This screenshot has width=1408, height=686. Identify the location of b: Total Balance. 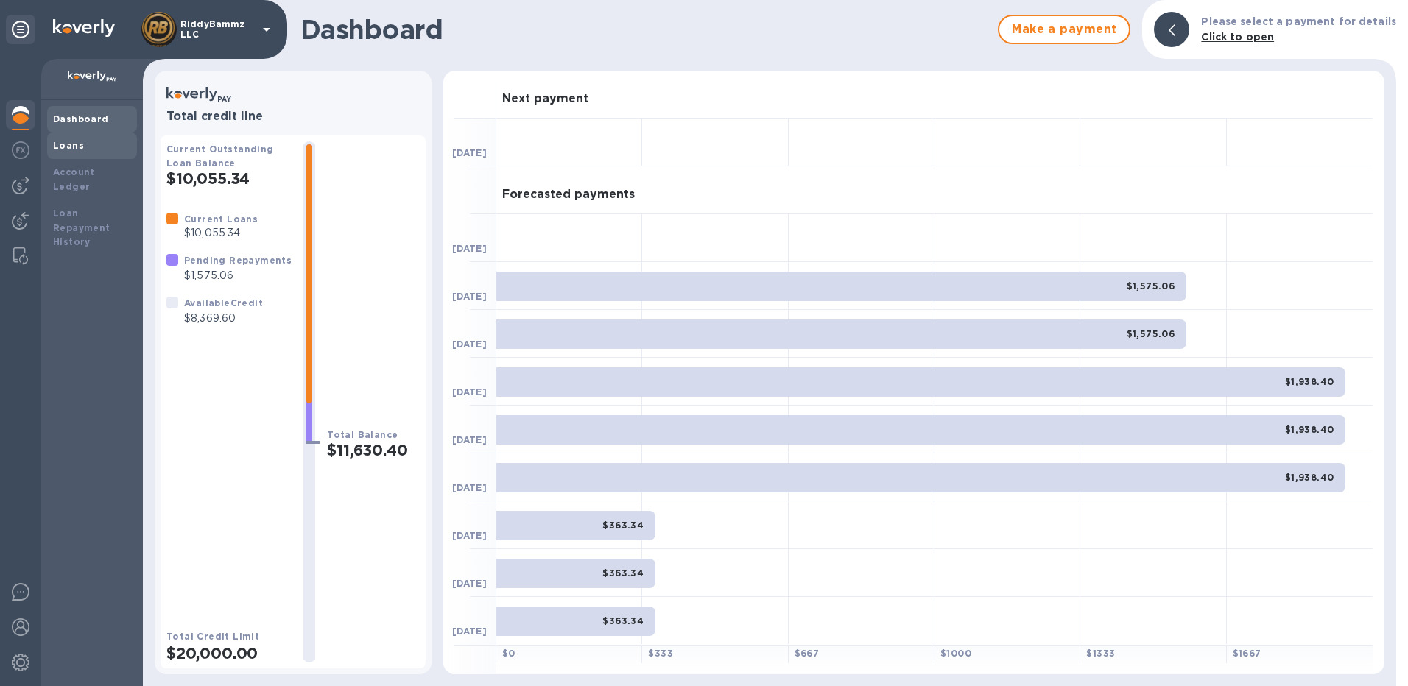
(362, 434).